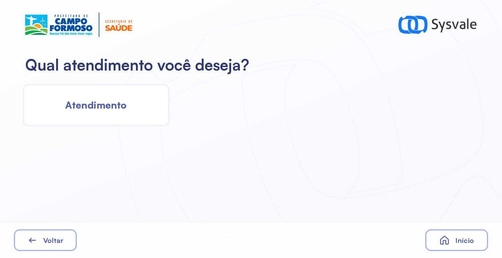 The height and width of the screenshot is (258, 502). I want to click on span: Atendimento, so click(96, 105).